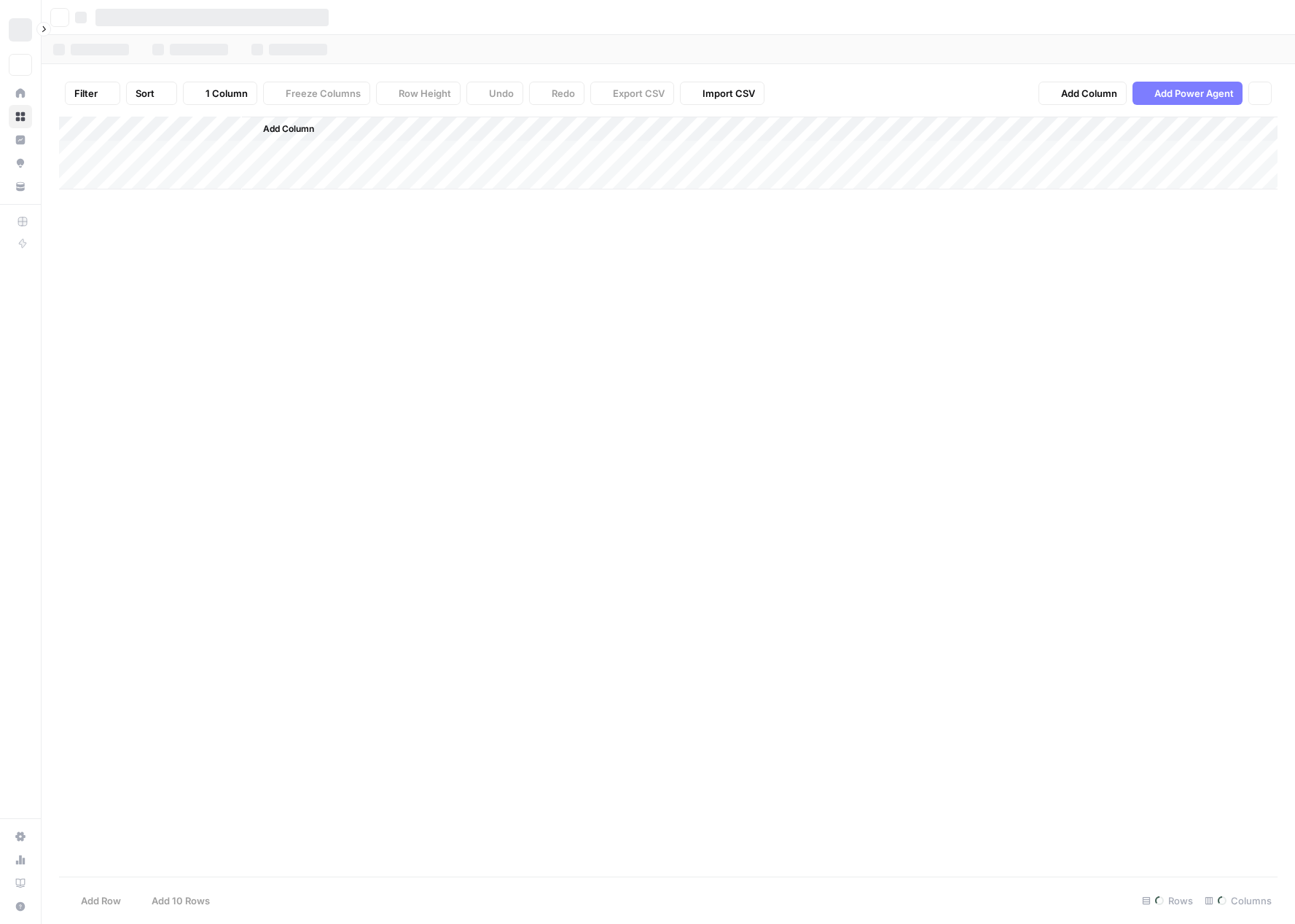  Describe the element at coordinates (729, 93) in the screenshot. I see `span: Import CSV` at that location.